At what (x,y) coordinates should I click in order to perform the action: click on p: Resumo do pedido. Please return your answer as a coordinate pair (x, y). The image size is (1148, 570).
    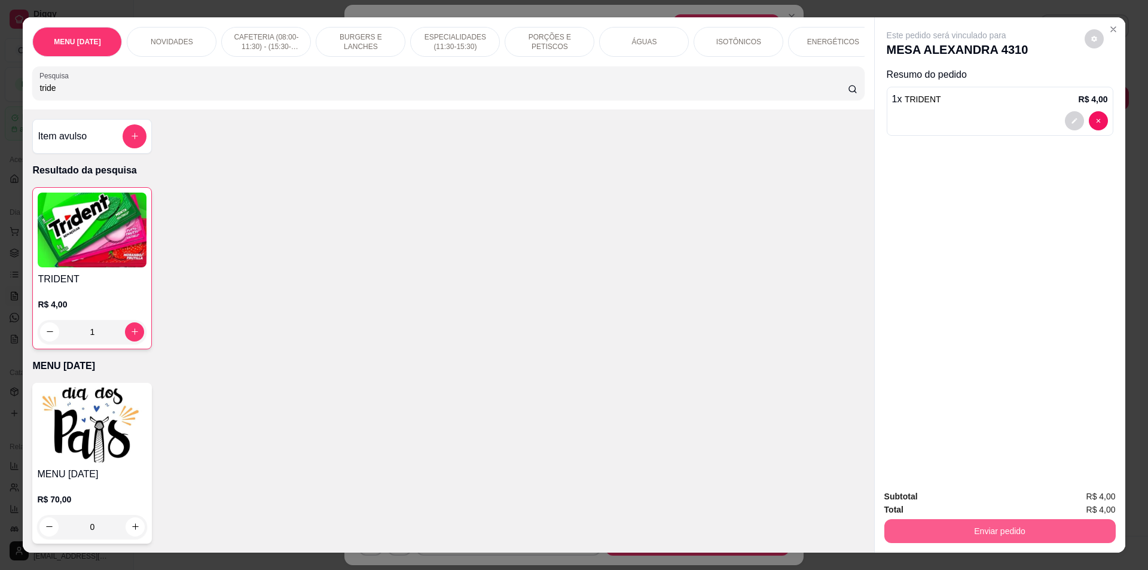
    Looking at the image, I should click on (1000, 75).